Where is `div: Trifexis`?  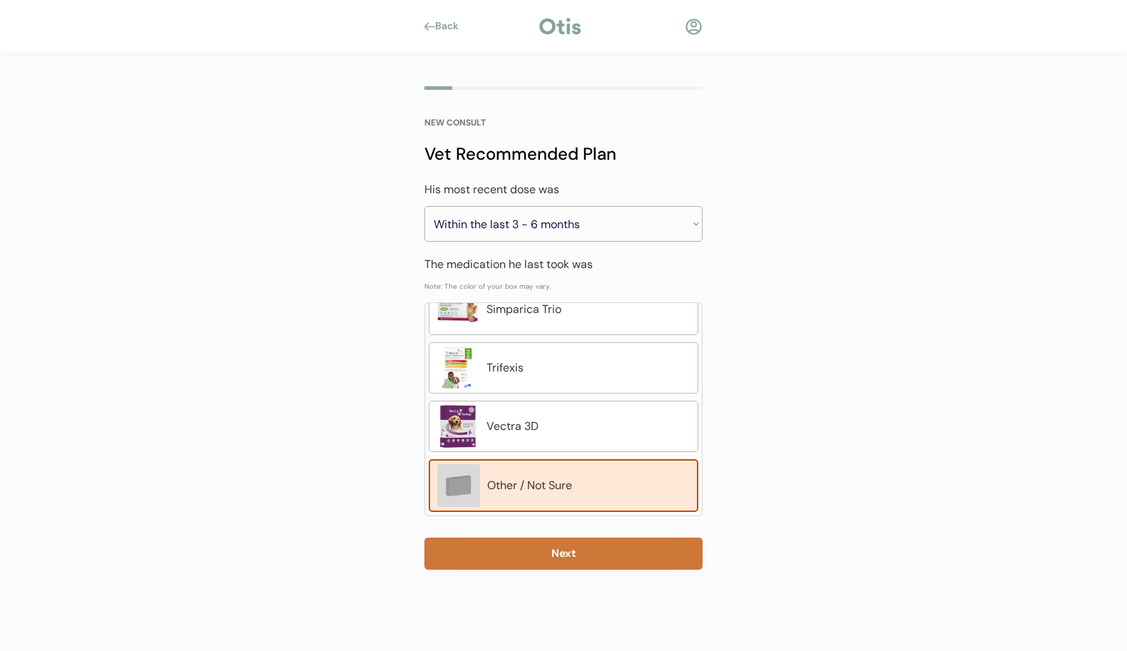
div: Trifexis is located at coordinates (588, 368).